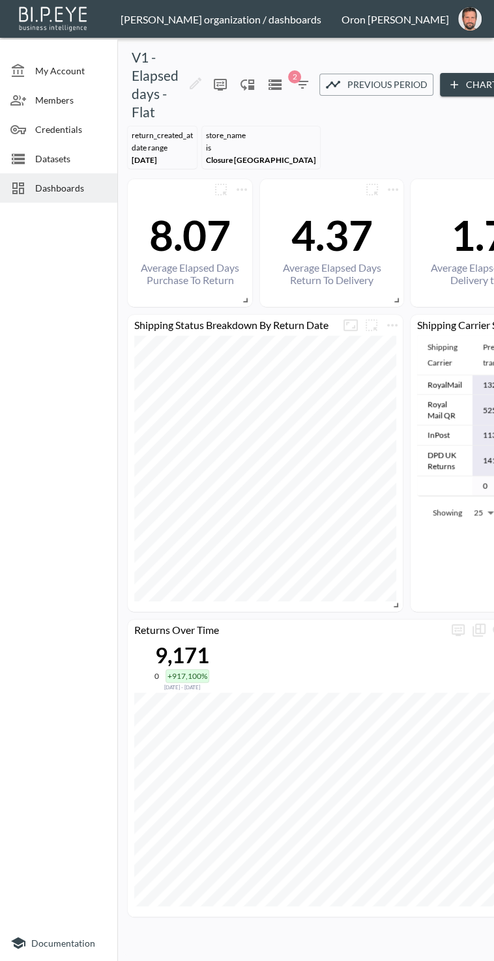 This screenshot has height=961, width=494. Describe the element at coordinates (71, 70) in the screenshot. I see `span: My Account` at that location.